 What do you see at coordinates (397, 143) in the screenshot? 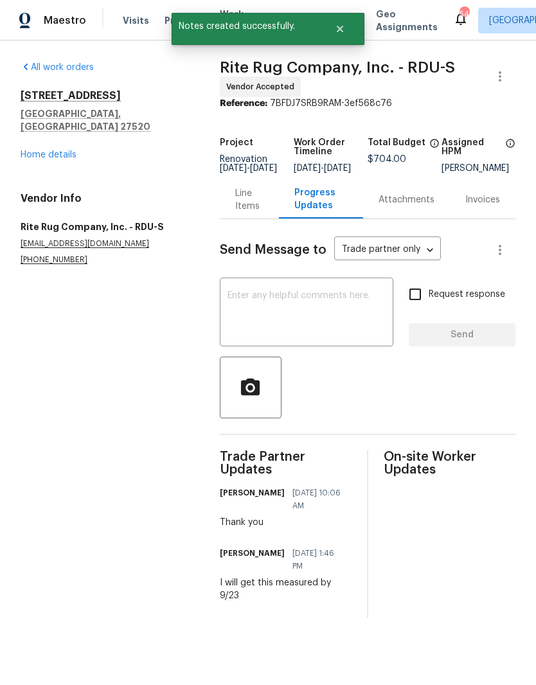
I see `h5: Total Budget` at bounding box center [397, 143].